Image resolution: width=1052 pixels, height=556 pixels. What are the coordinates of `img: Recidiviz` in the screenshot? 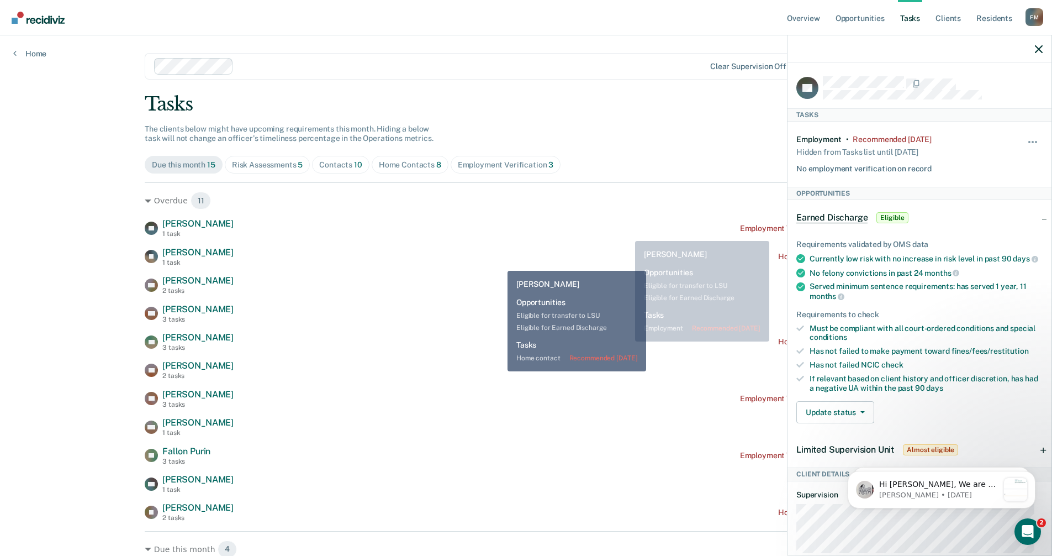 It's located at (38, 18).